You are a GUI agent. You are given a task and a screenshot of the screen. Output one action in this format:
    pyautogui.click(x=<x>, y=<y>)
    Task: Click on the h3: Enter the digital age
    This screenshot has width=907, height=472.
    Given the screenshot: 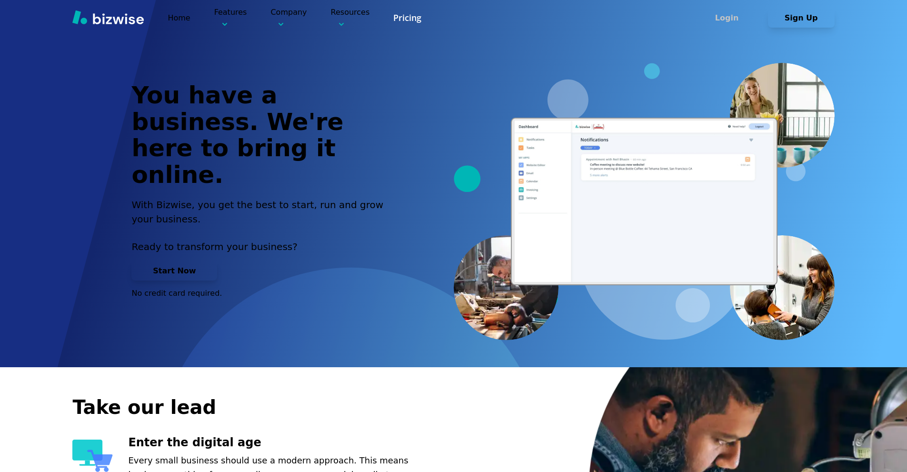 What is the action you would take?
    pyautogui.click(x=278, y=442)
    